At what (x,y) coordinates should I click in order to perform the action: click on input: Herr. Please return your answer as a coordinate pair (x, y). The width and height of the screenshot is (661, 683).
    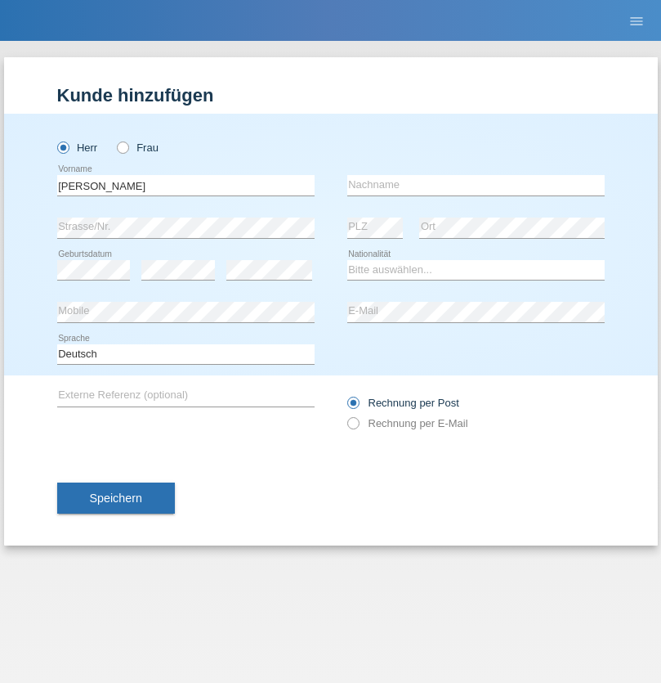
    Looking at the image, I should click on (62, 146).